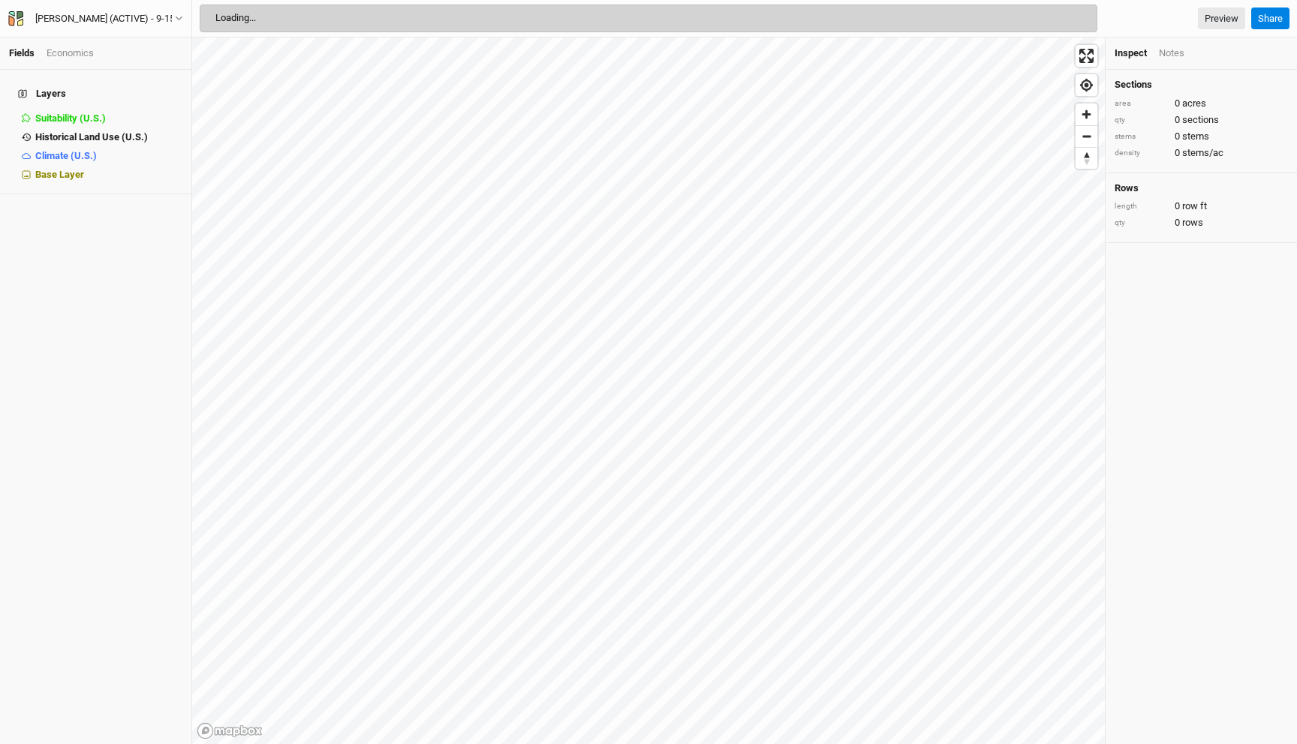 The width and height of the screenshot is (1297, 744). Describe the element at coordinates (1141, 137) in the screenshot. I see `div: stems` at that location.